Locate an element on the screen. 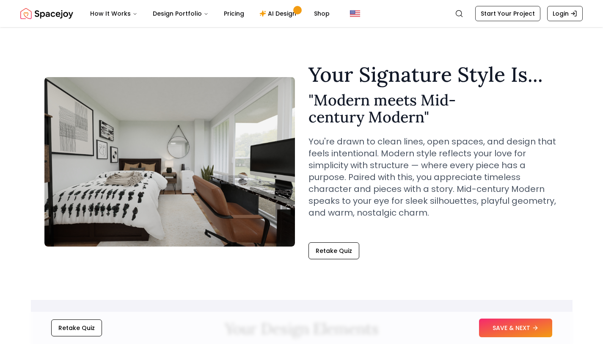 The width and height of the screenshot is (603, 344). img: United States is located at coordinates (355, 14).